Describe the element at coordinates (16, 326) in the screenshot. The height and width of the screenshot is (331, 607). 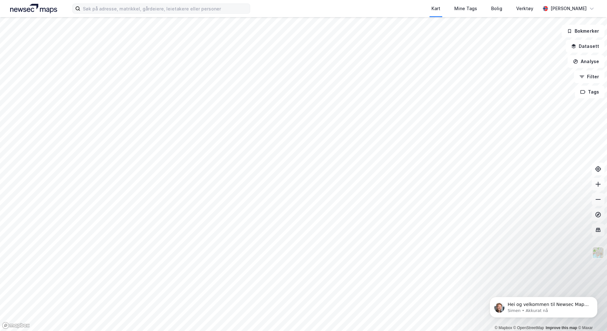
I see `a: Mapbox homepage` at that location.